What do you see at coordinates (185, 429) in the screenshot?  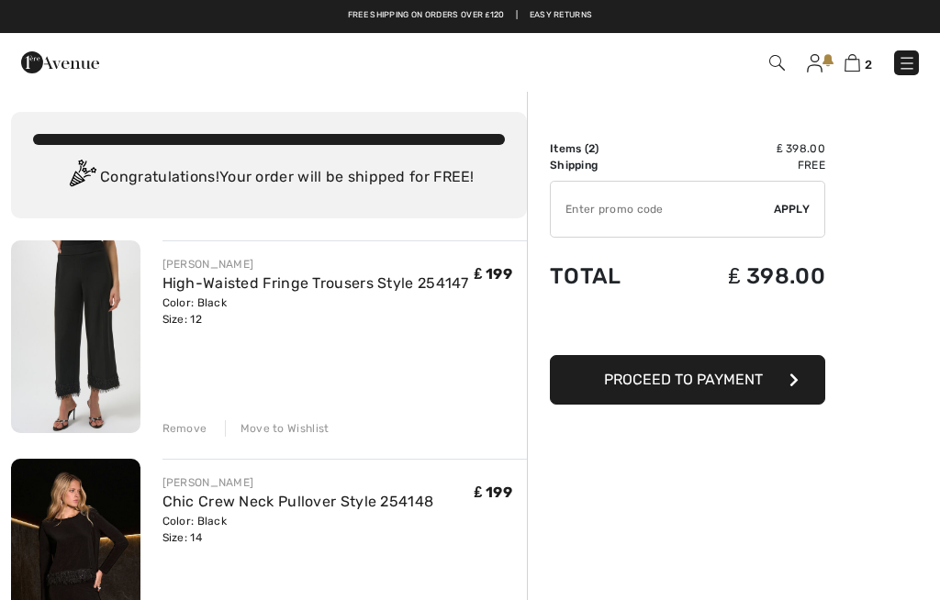 I see `div: Remove` at bounding box center [185, 429].